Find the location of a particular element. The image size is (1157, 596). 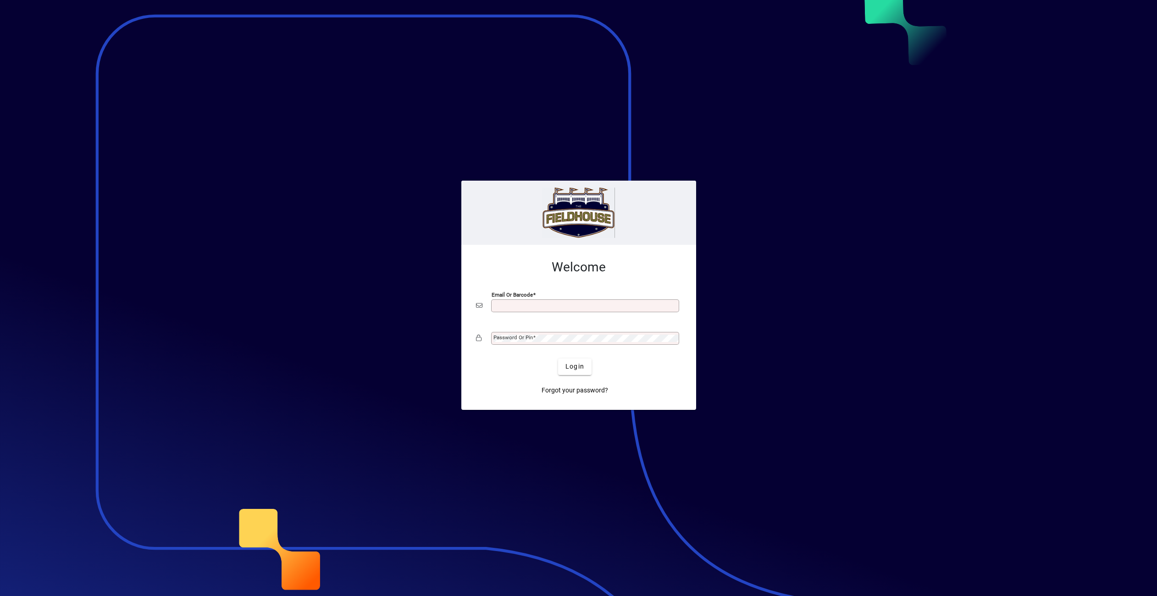

mat-label: Password or Pin is located at coordinates (513, 337).